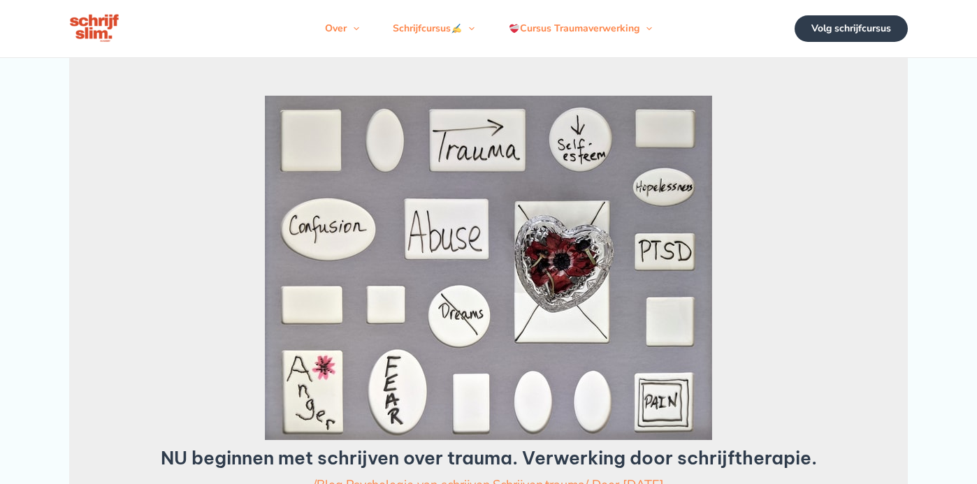  I want to click on img: Schrijven over trauma is schrijftherapie, hierbij vier voorbeelden ptss, so click(488, 268).